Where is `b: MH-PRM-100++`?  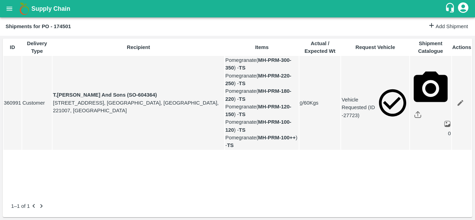 b: MH-PRM-100++ is located at coordinates (277, 138).